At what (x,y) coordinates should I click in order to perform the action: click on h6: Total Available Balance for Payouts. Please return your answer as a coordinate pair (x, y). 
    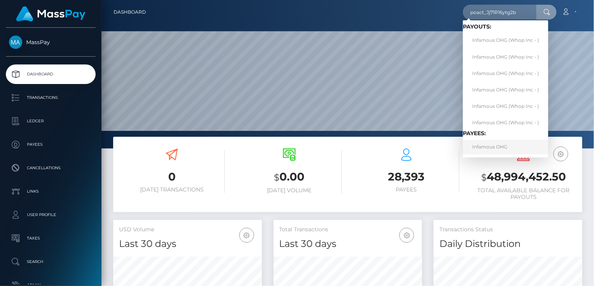
    Looking at the image, I should click on (524, 194).